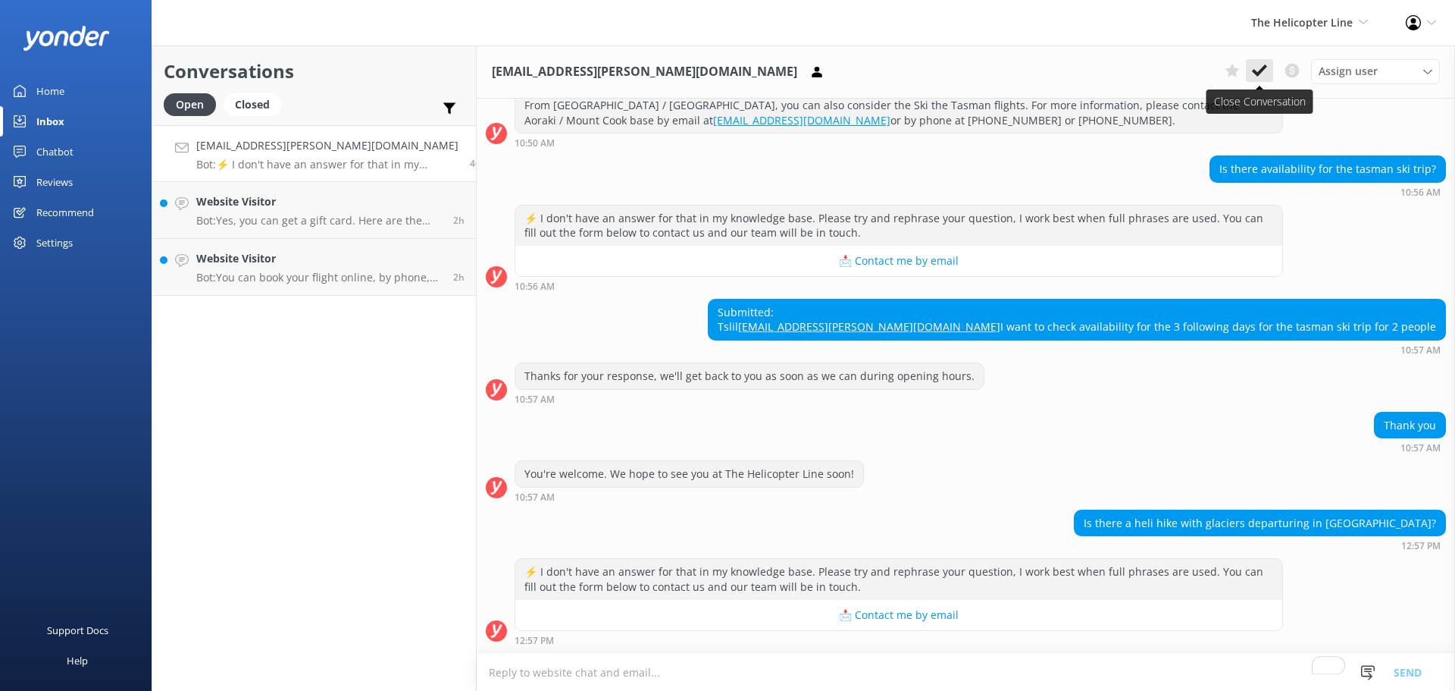 Image resolution: width=1455 pixels, height=691 pixels. What do you see at coordinates (534, 143) in the screenshot?
I see `strong: 10:50 AM` at bounding box center [534, 143].